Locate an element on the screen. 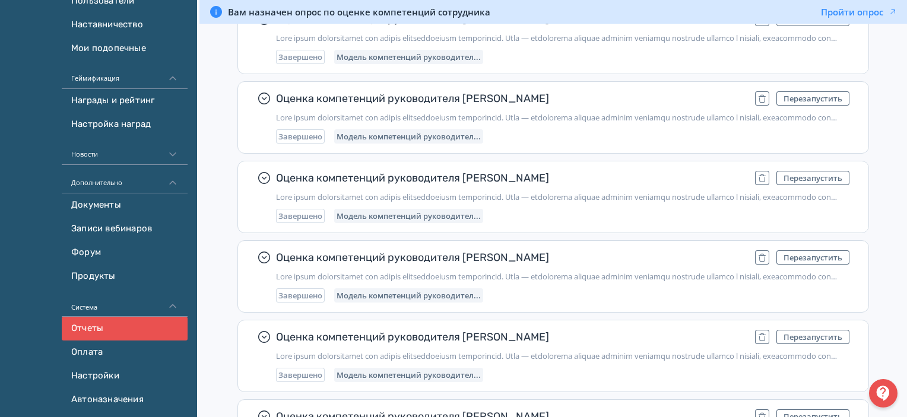 This screenshot has height=417, width=907. span: Вам назначен опрос по оценке компетенций сотрудника is located at coordinates (359, 12).